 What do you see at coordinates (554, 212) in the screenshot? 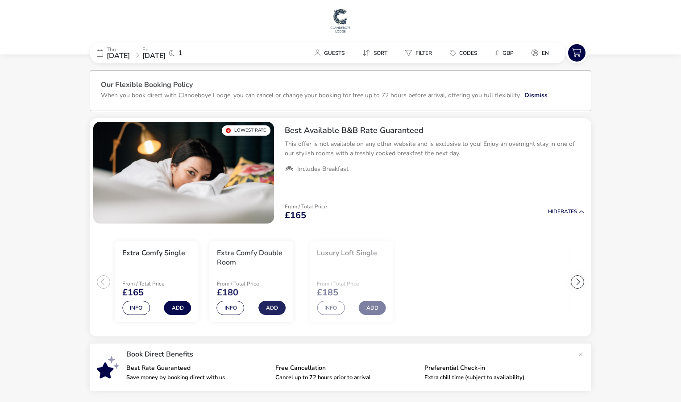
I see `span: Hide` at bounding box center [554, 212].